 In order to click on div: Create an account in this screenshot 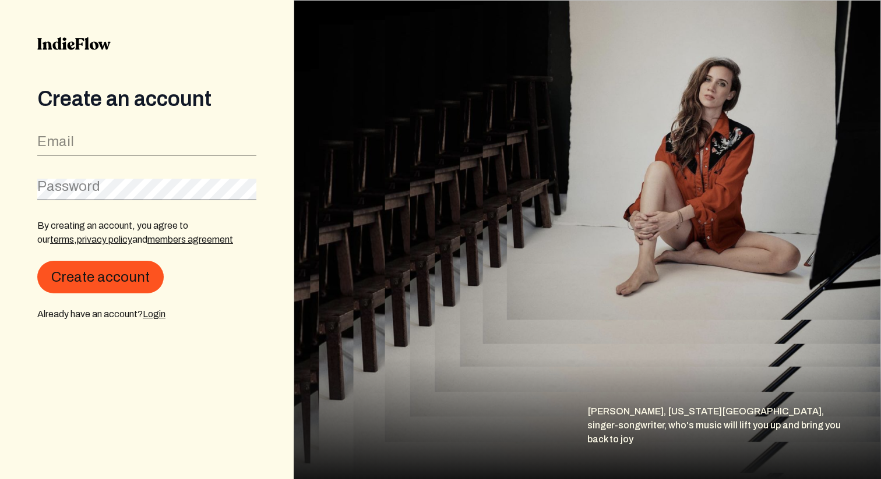, I will do `click(147, 99)`.